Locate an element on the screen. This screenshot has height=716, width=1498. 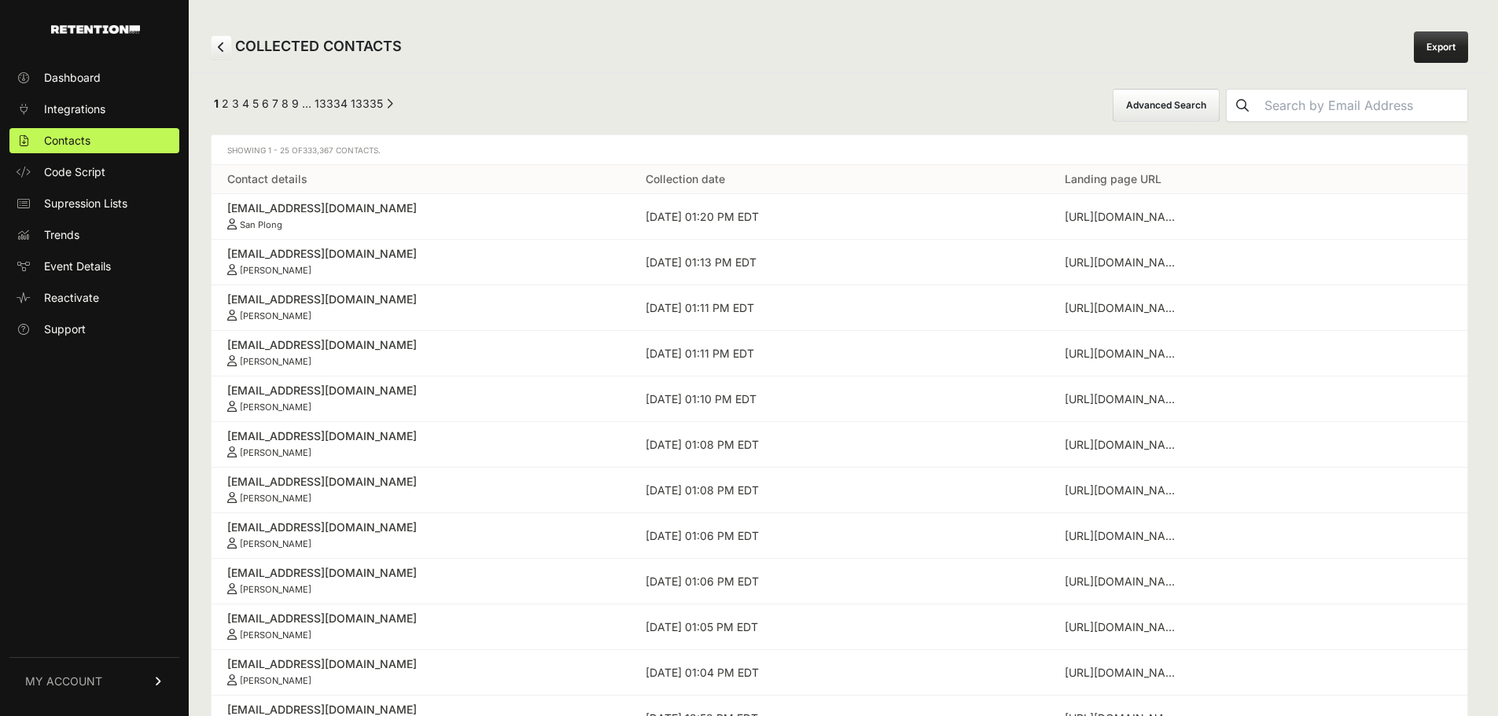
img: Retention.com is located at coordinates (95, 29).